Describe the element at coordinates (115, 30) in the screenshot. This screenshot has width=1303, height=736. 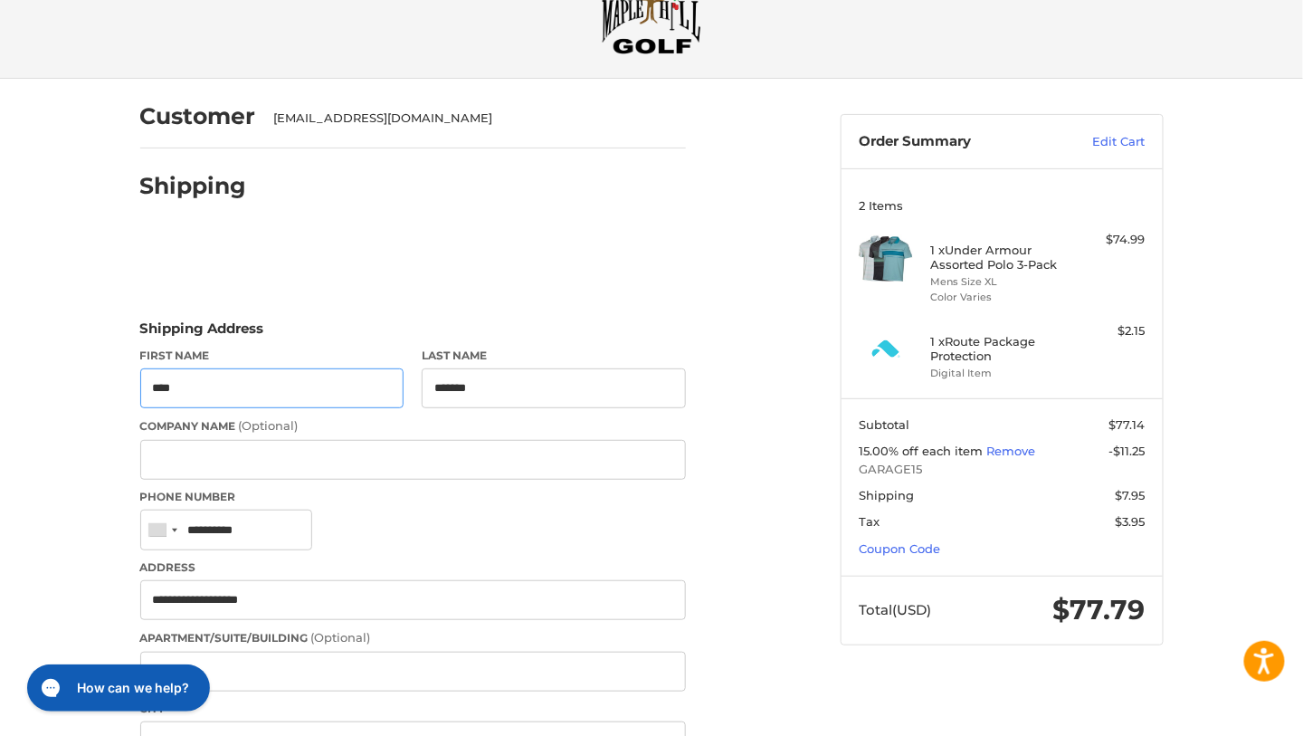
I see `h2: How can we help?` at that location.